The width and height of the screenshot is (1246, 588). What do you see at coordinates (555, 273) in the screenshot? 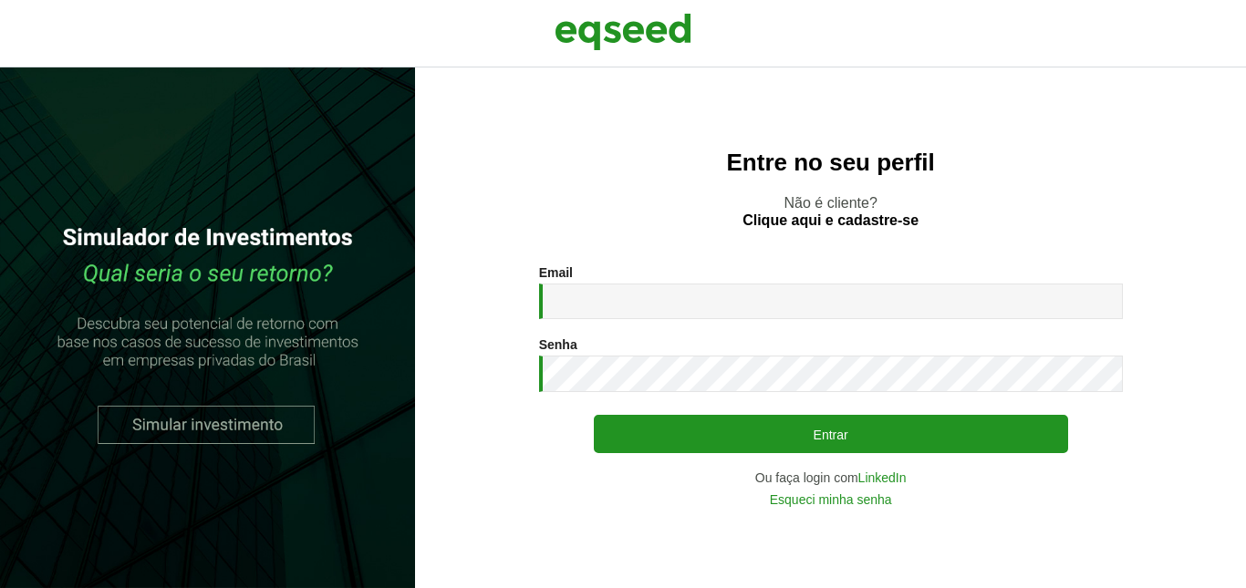
I see `label: Email` at bounding box center [555, 273].